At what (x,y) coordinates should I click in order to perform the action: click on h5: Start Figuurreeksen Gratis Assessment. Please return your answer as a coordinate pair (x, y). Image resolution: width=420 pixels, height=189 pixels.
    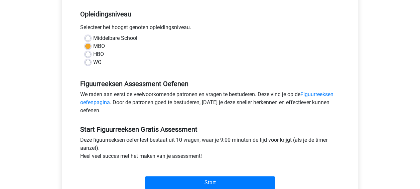
    Looking at the image, I should click on (210, 129).